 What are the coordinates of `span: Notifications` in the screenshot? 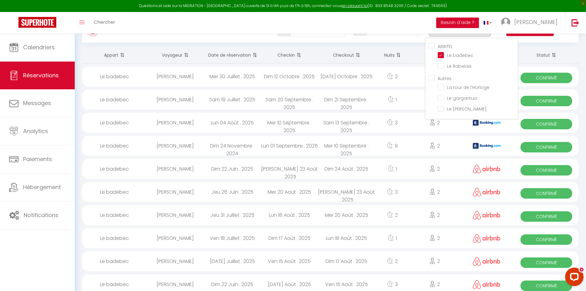 It's located at (41, 215).